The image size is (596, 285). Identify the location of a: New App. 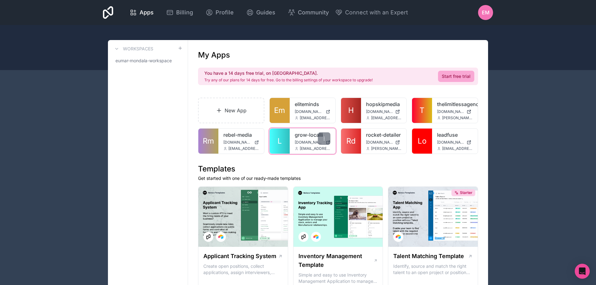
(231, 110).